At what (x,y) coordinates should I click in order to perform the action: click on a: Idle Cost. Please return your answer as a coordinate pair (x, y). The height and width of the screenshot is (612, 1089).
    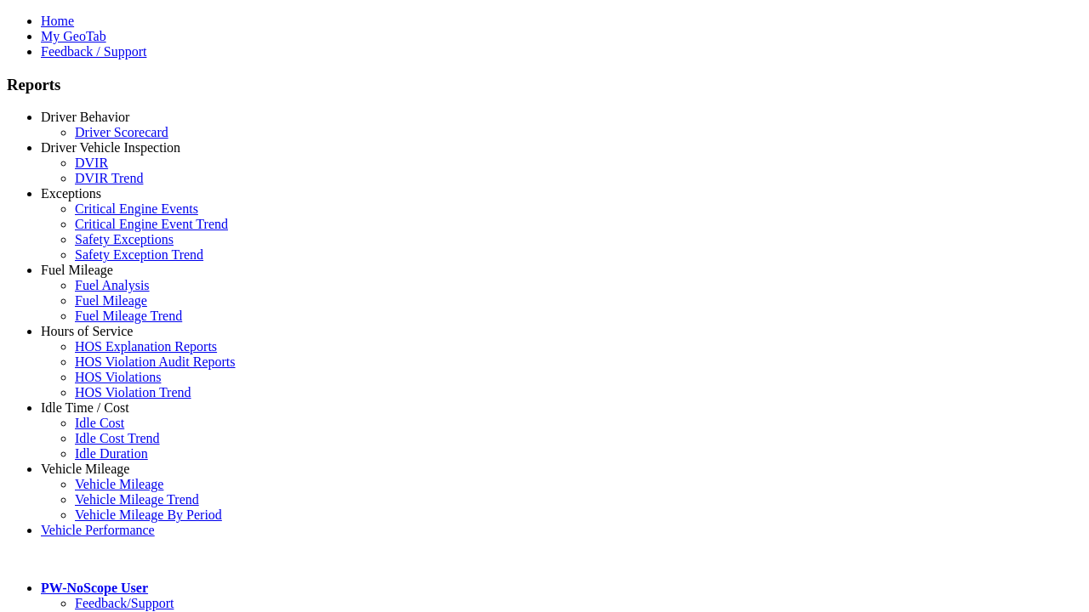
    Looking at the image, I should click on (100, 423).